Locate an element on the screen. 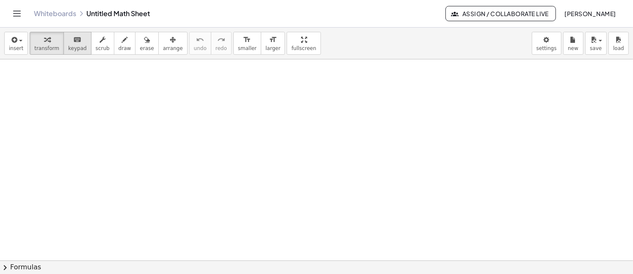 The height and width of the screenshot is (274, 633). button: load is located at coordinates (619, 43).